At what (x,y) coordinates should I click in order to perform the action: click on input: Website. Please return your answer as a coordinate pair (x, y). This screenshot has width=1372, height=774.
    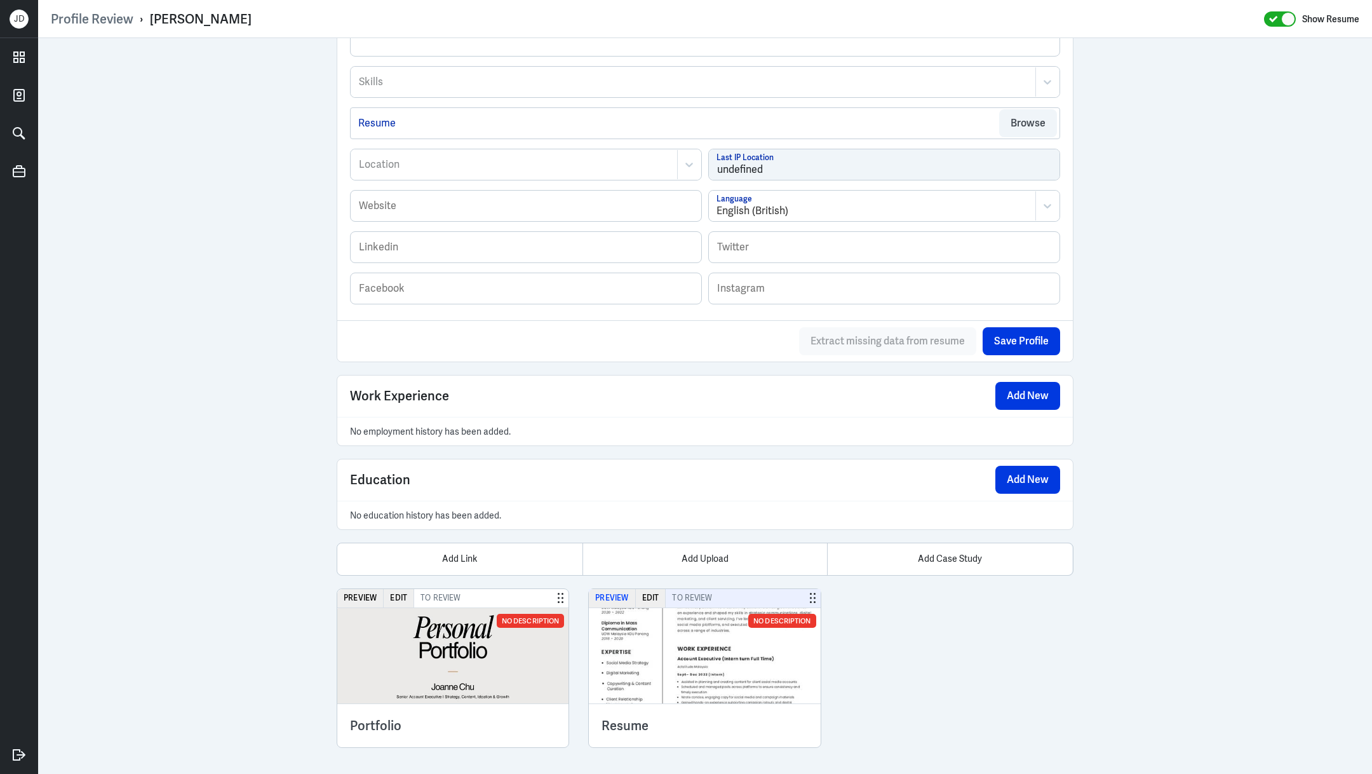
    Looking at the image, I should click on (526, 206).